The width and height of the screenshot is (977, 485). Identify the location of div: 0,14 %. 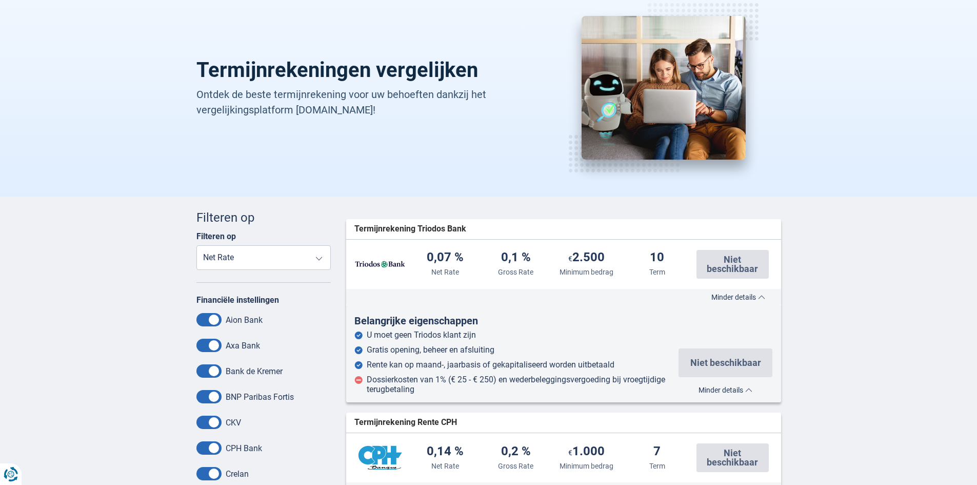
(445, 451).